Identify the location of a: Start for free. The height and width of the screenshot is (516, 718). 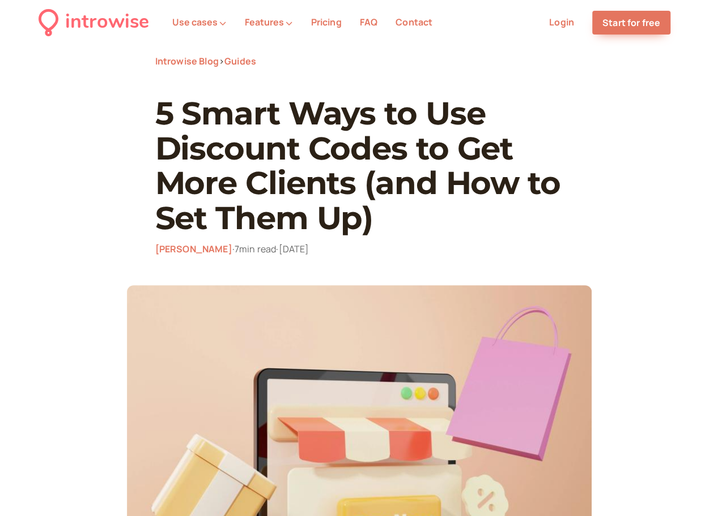
(631, 23).